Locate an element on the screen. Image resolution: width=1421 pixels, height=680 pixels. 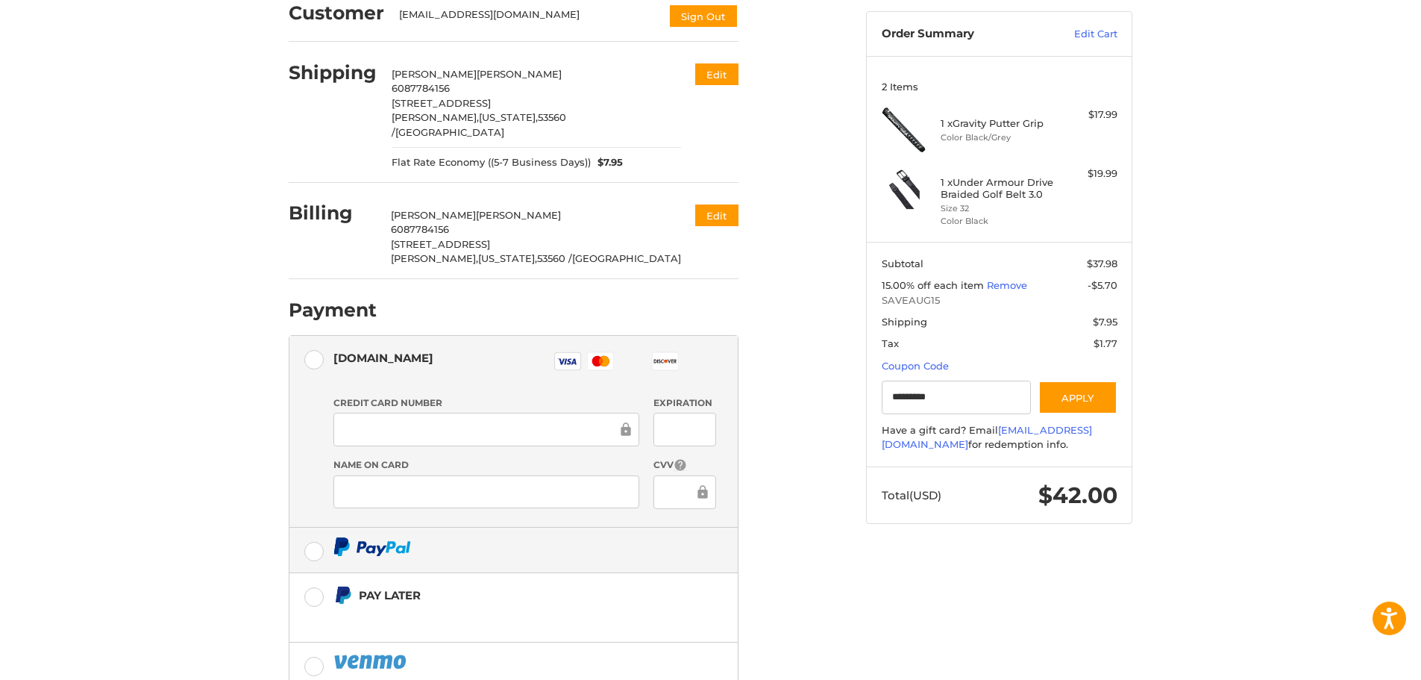
span: Shipping is located at coordinates (904, 322).